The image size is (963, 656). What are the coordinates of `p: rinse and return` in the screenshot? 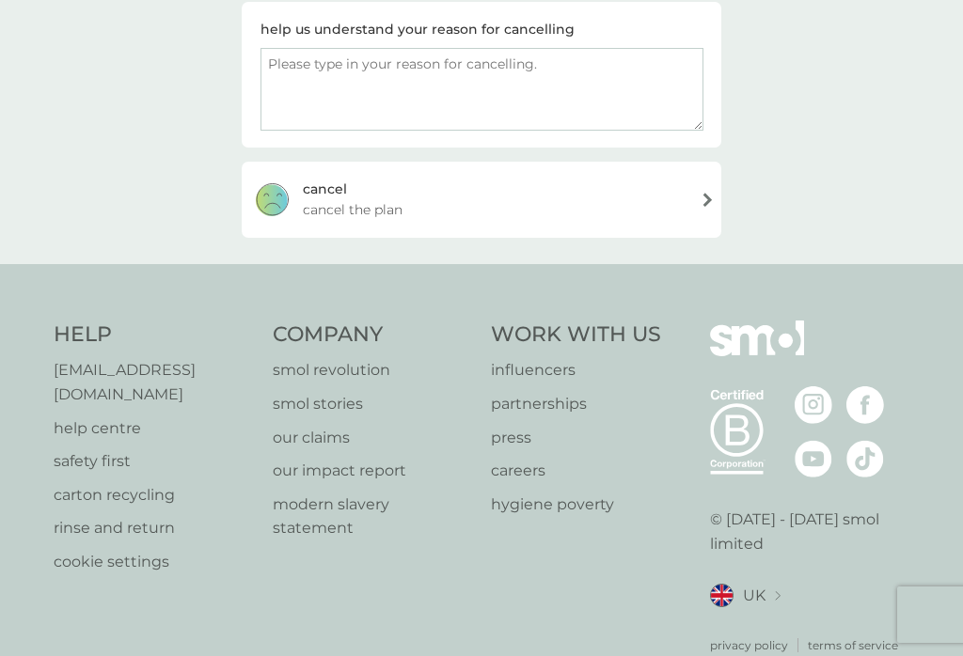 It's located at (153, 528).